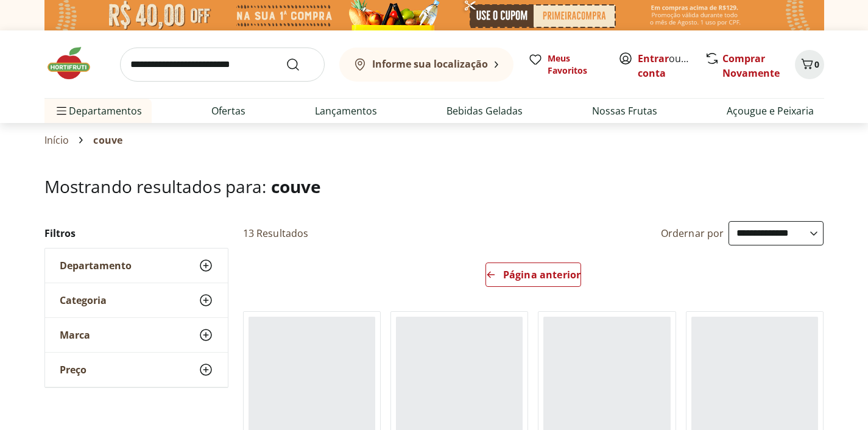 This screenshot has height=430, width=868. What do you see at coordinates (136, 335) in the screenshot?
I see `button: Marca` at bounding box center [136, 335].